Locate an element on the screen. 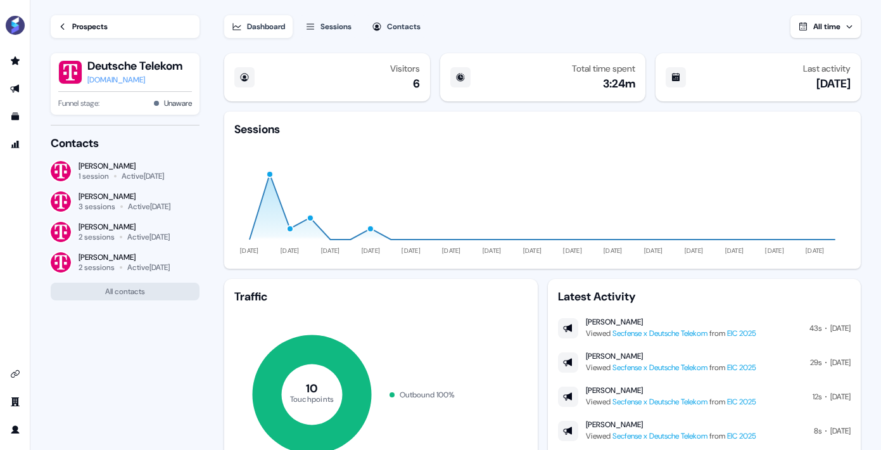  button: Contacts is located at coordinates (396, 27).